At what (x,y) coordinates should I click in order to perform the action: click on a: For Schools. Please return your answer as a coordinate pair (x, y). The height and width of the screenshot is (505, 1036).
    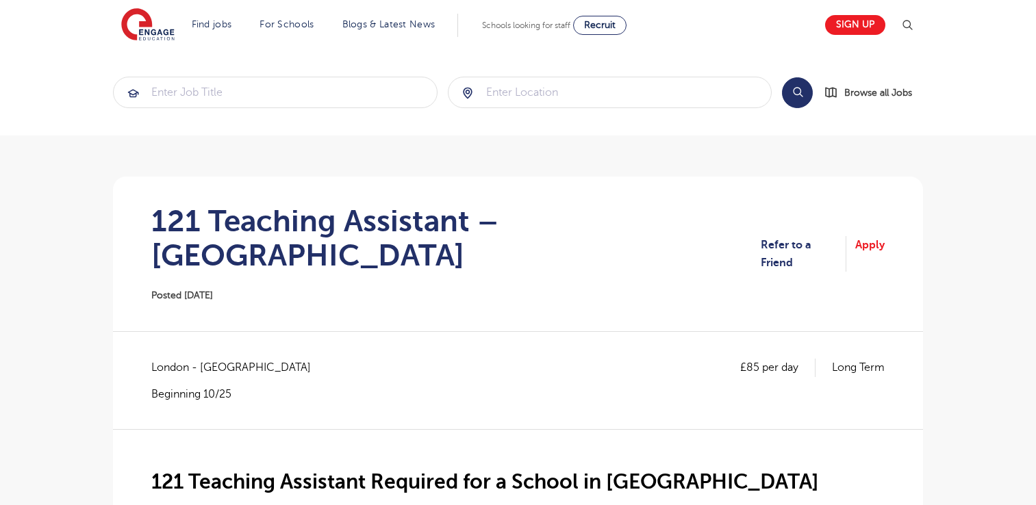
    Looking at the image, I should click on (286, 24).